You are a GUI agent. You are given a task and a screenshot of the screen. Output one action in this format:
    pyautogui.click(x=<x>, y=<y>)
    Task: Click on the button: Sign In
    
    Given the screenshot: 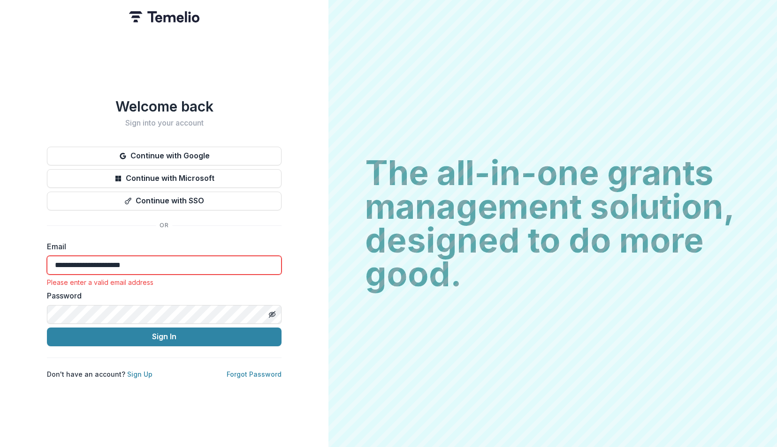 What is the action you would take?
    pyautogui.click(x=164, y=337)
    